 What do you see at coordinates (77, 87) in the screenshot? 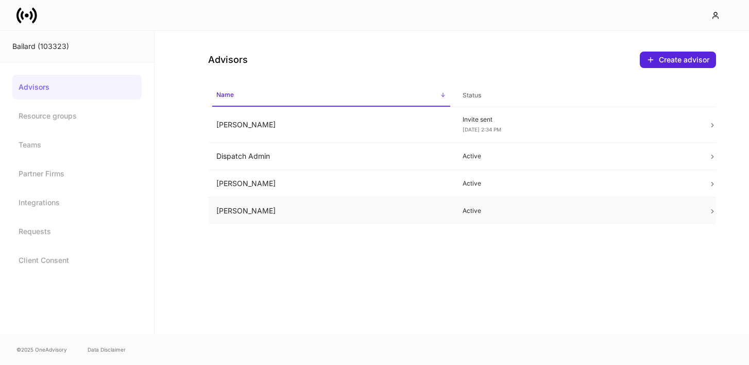
I see `a: Advisors` at bounding box center [77, 87].